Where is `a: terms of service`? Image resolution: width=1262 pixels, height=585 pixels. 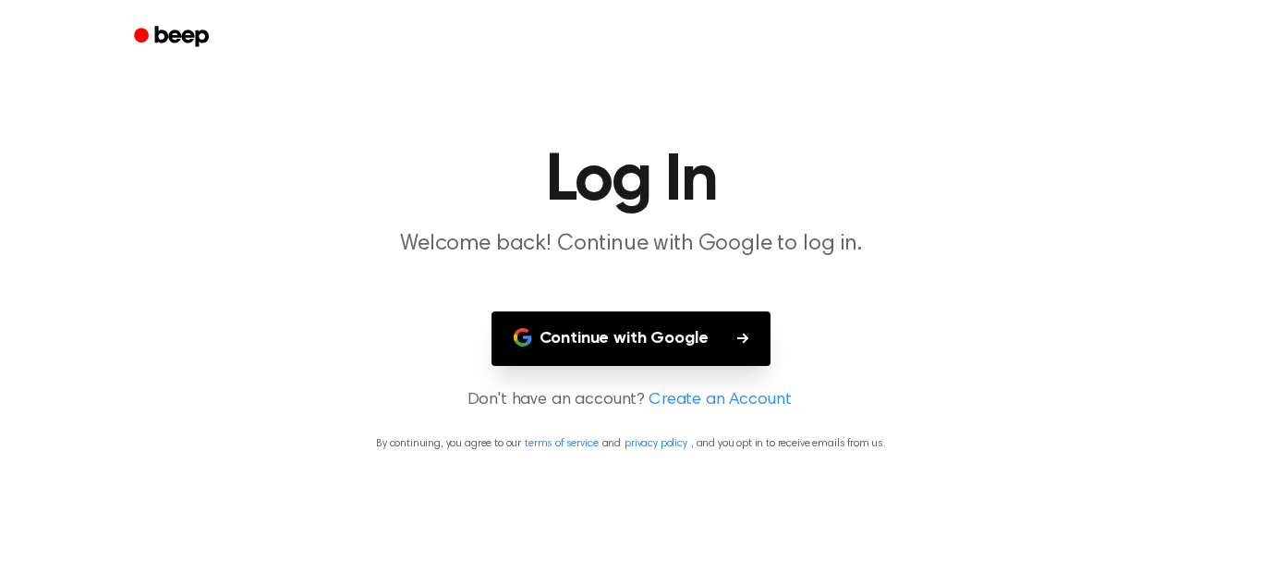
a: terms of service is located at coordinates (561, 444).